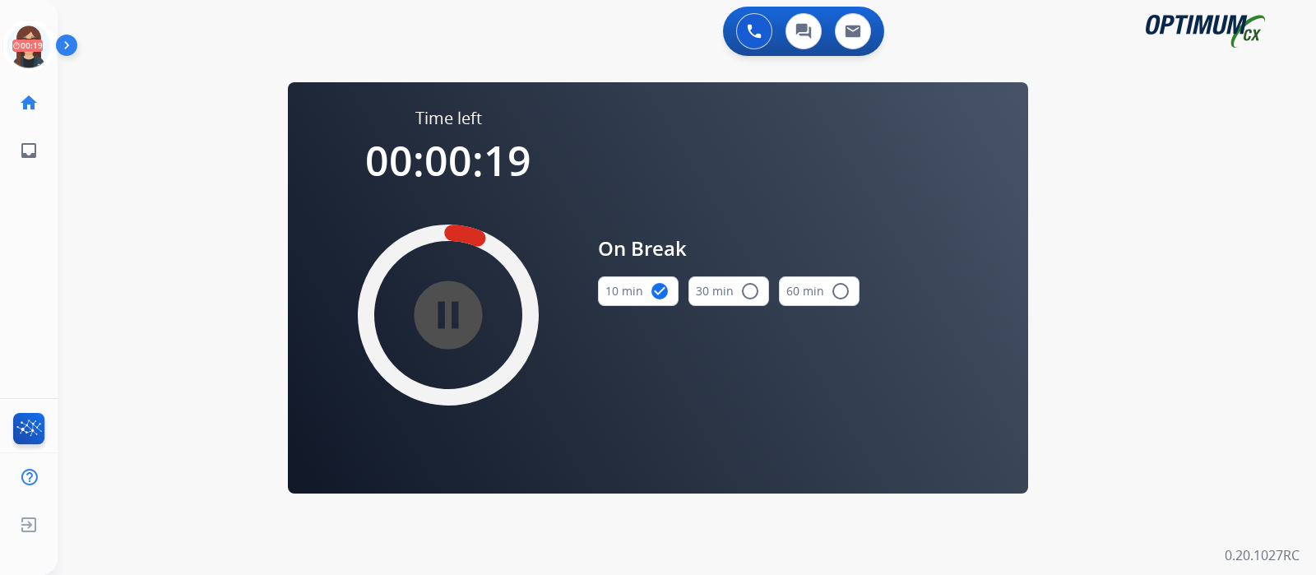 Image resolution: width=1316 pixels, height=575 pixels. What do you see at coordinates (819, 291) in the screenshot?
I see `button: 60 min` at bounding box center [819, 291].